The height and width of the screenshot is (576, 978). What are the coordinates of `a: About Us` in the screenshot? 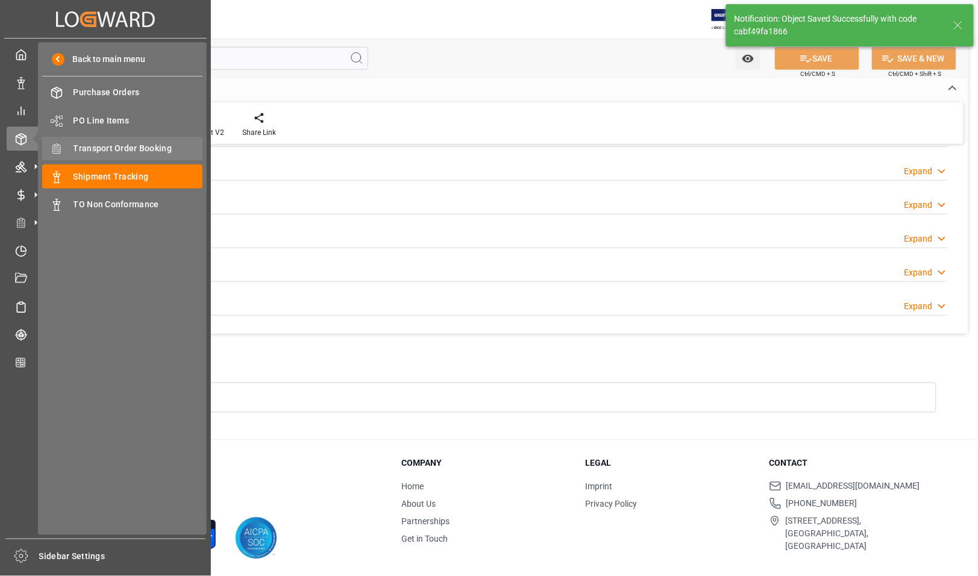 It's located at (419, 504).